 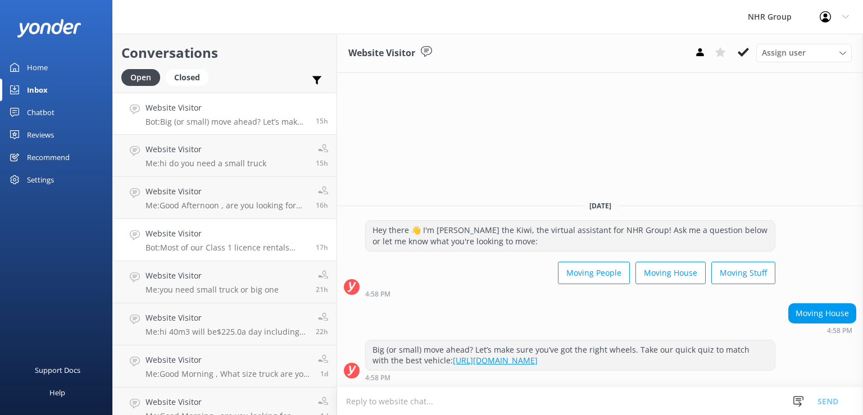 I want to click on span: Sep 09 2025 09:18am (UTC +12:00) Pacific/Auckland, so click(x=322, y=331).